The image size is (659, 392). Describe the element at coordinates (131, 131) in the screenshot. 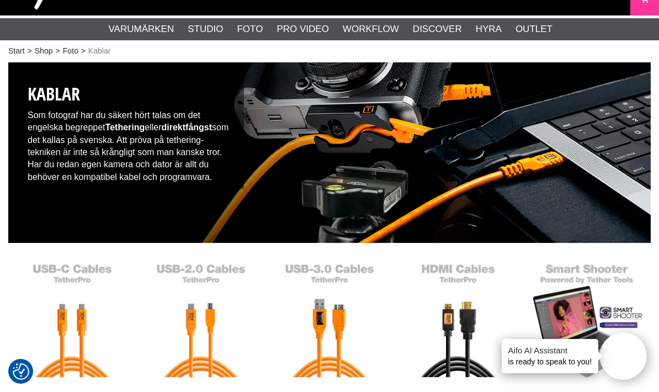

I see `div: Som fotograf har du säkert hört talas om det engelska begreppet eller som det kallas på svenska. ...` at that location.